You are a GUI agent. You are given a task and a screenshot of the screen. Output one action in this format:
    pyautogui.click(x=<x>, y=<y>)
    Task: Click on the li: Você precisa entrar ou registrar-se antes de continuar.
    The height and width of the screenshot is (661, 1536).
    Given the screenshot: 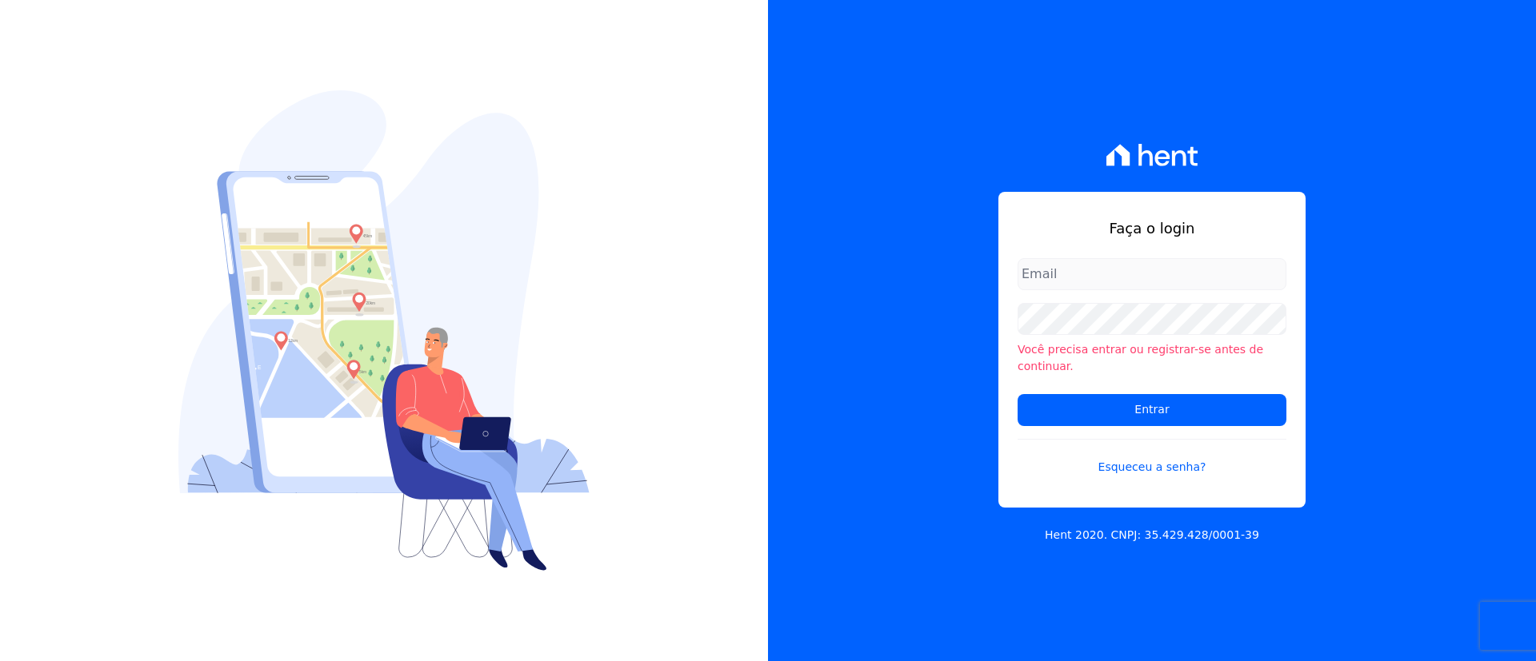 What is the action you would take?
    pyautogui.click(x=1152, y=358)
    